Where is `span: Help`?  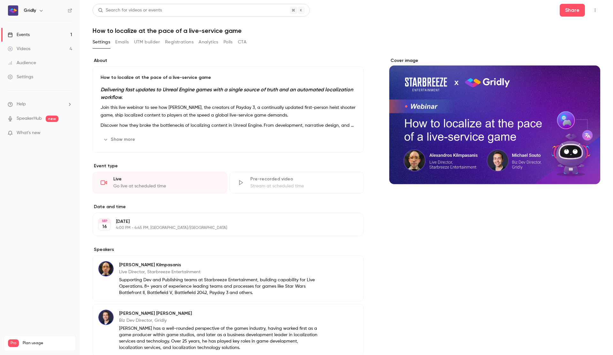
span: Help is located at coordinates (21, 104).